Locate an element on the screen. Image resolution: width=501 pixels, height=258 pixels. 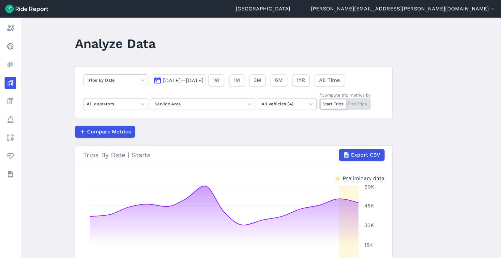
span: Compare Metrics is located at coordinates (109, 132).